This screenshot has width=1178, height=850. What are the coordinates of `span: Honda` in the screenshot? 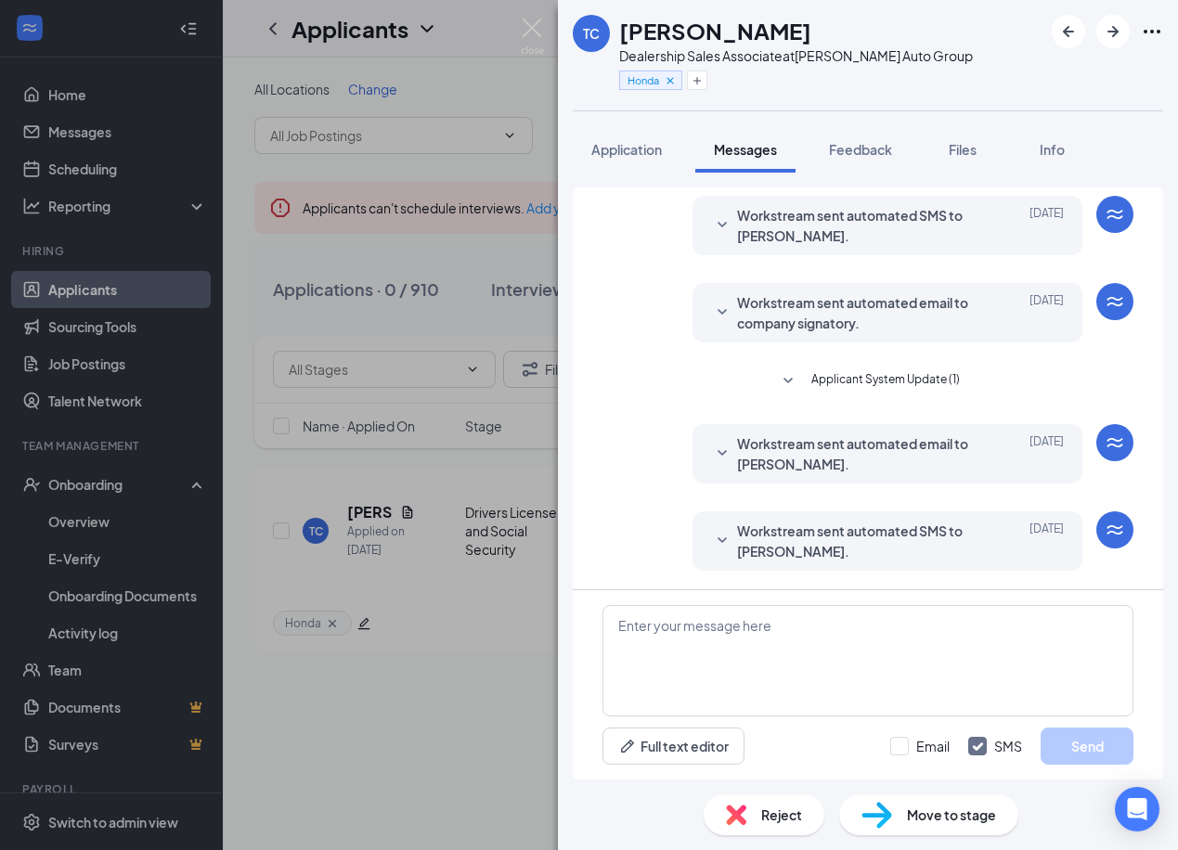 It's located at (643, 80).